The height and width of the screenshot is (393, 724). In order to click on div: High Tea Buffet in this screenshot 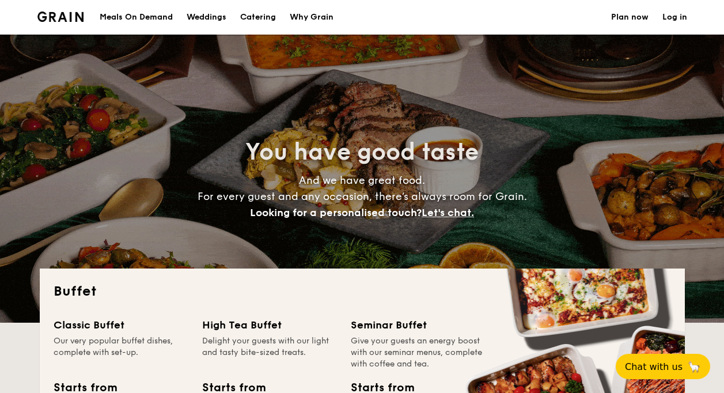, I will do `click(269, 325)`.